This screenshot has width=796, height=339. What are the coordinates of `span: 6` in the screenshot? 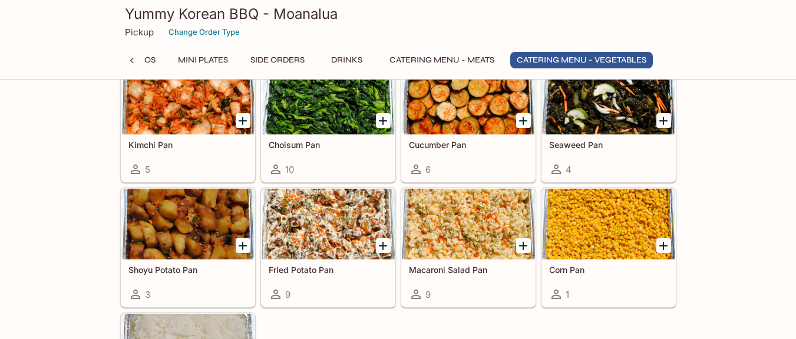 It's located at (428, 169).